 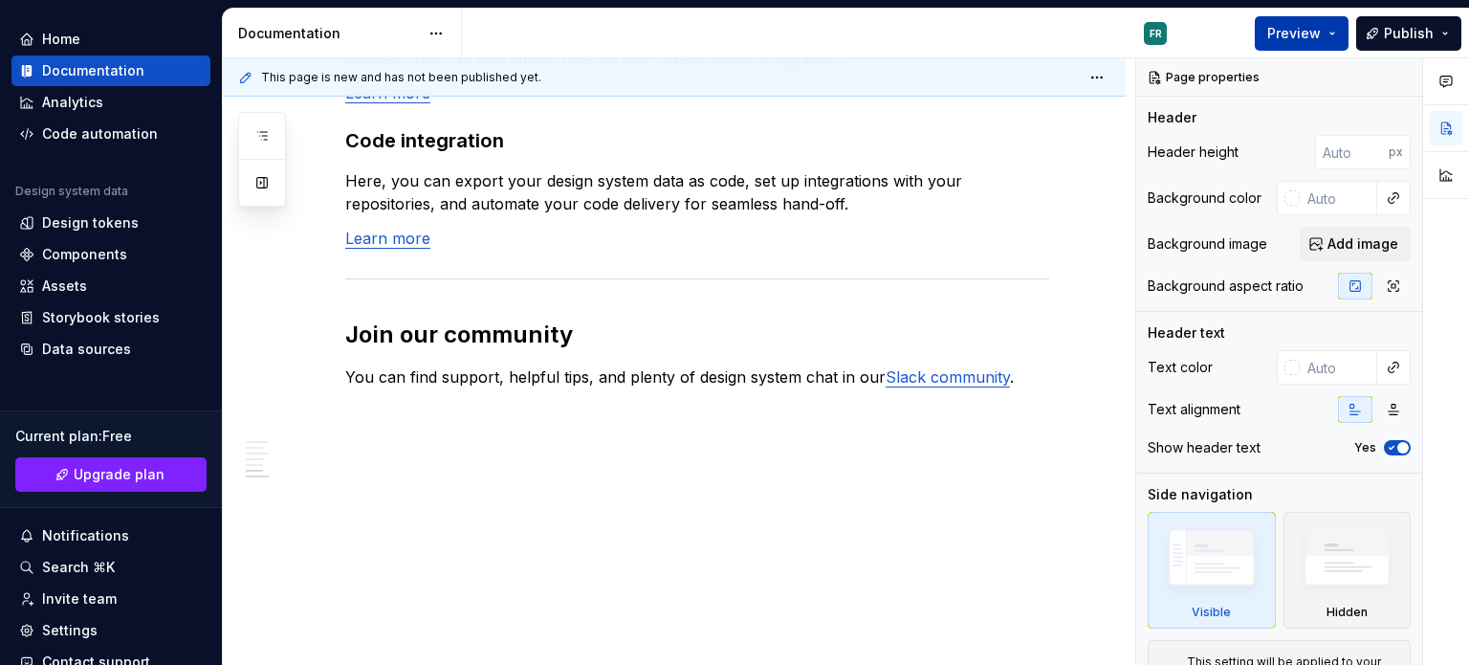 I want to click on div: Background color, so click(x=1204, y=198).